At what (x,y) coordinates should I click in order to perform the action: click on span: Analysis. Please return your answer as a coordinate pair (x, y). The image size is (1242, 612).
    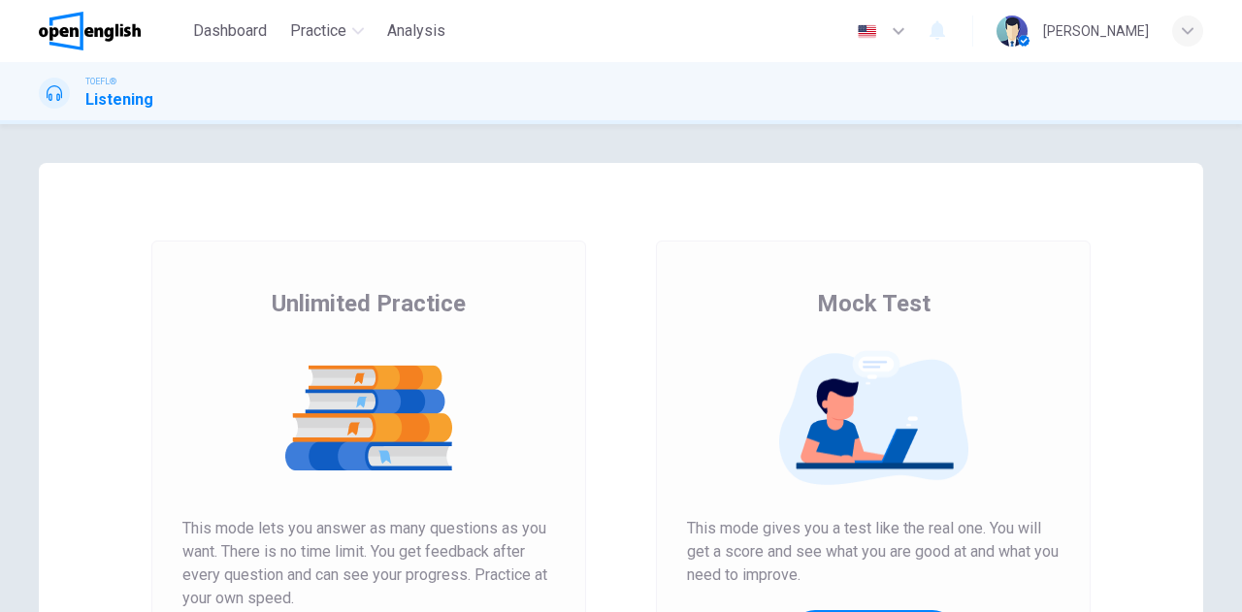
    Looking at the image, I should click on (416, 31).